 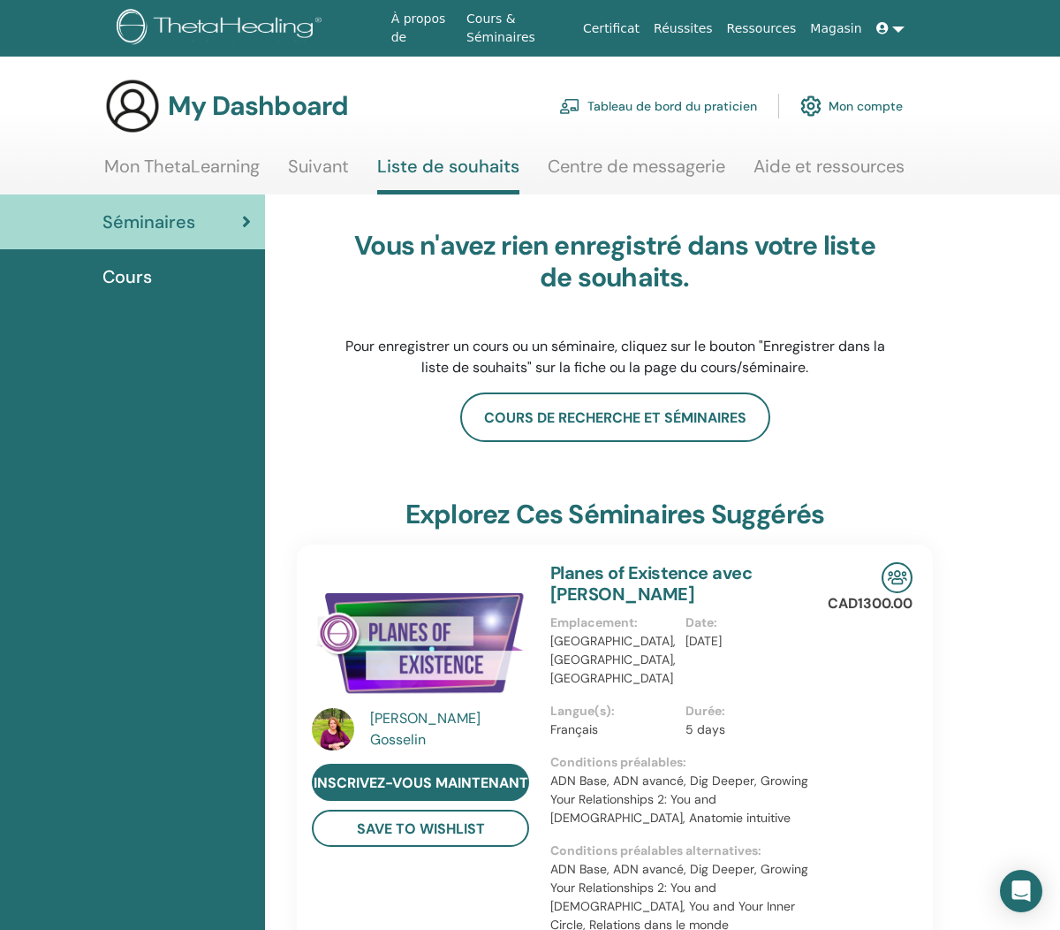 What do you see at coordinates (615, 262) in the screenshot?
I see `h3: Vous n'avez rien enregistré dans votre liste de souhaits.` at bounding box center [615, 262].